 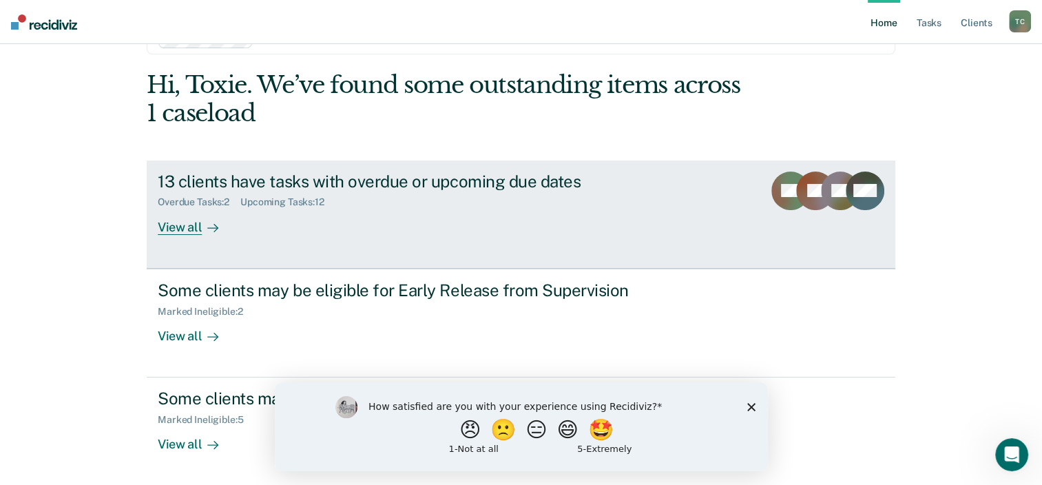 What do you see at coordinates (367, 66) in the screenshot?
I see `div: 5 - Extremely` at bounding box center [367, 66].